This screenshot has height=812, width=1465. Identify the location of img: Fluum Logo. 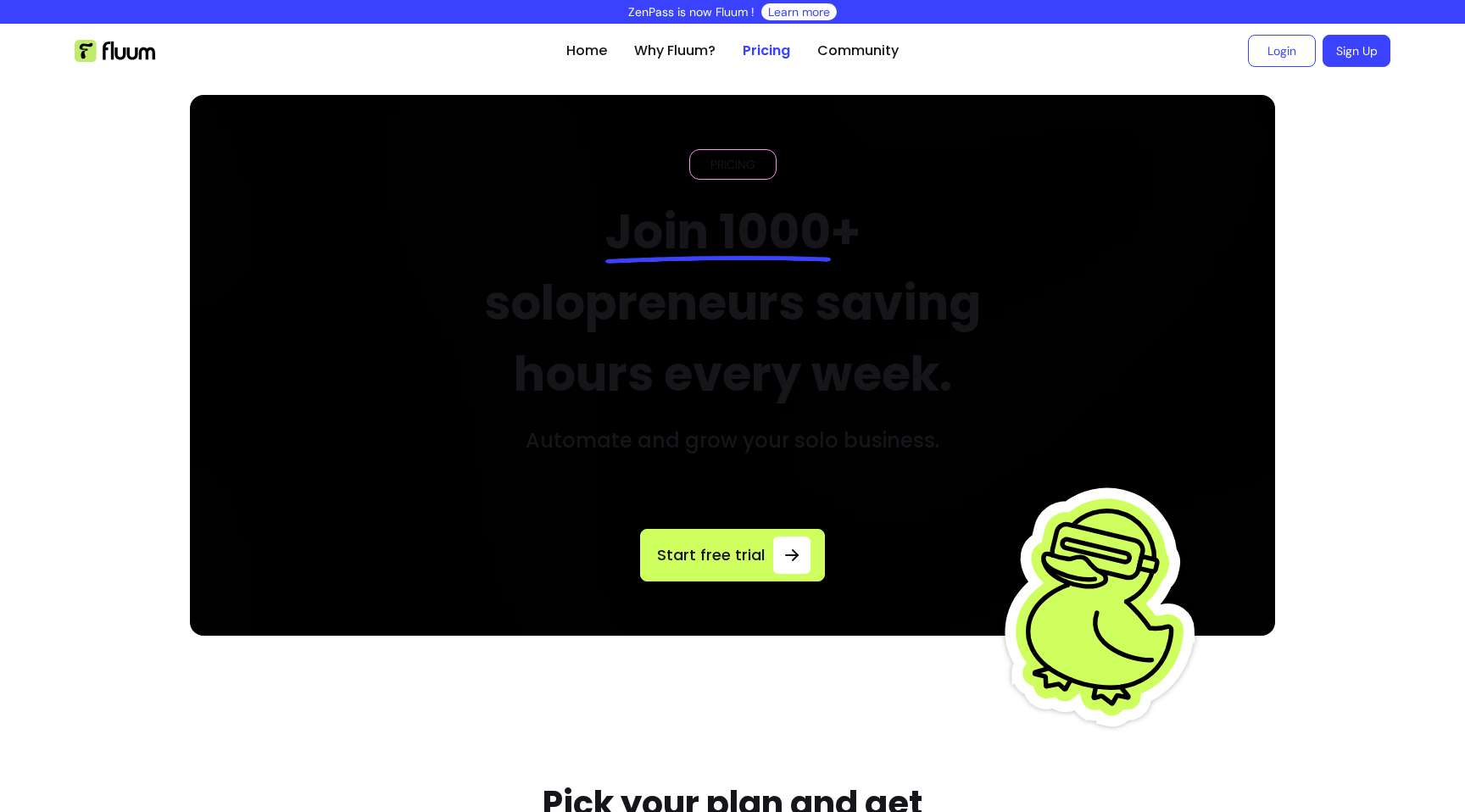
(115, 51).